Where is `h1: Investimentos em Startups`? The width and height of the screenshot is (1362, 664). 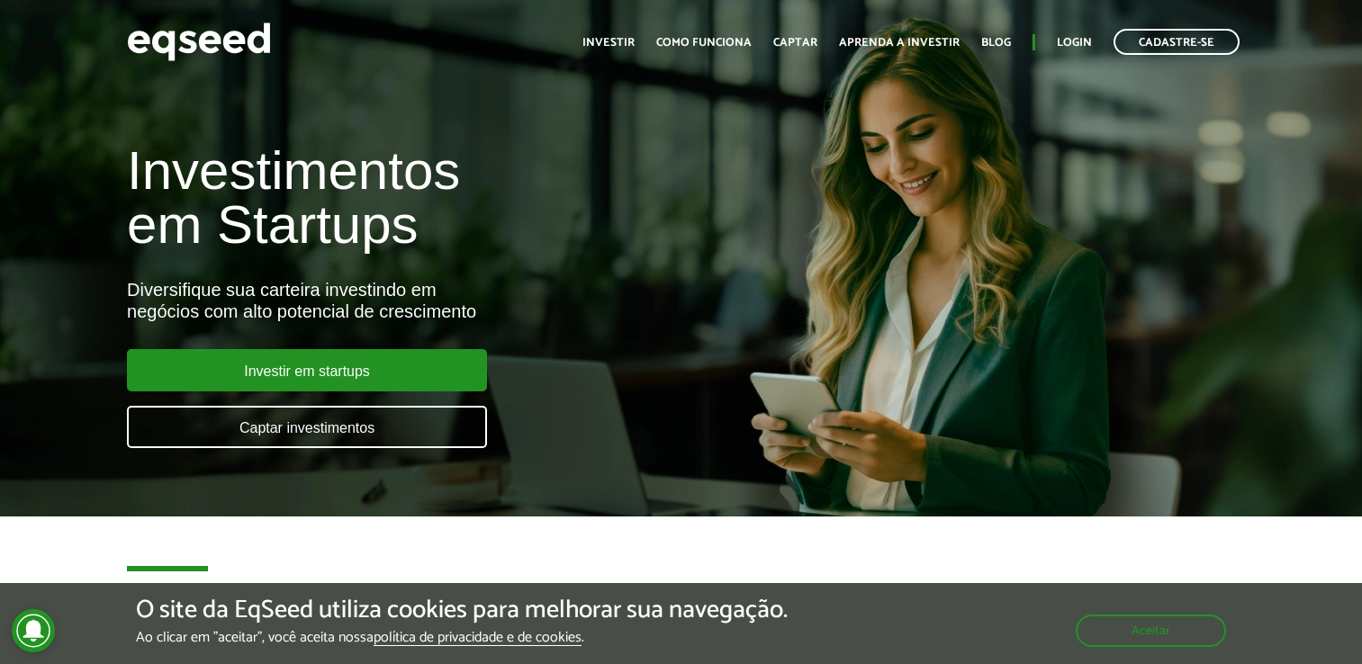
h1: Investimentos em Startups is located at coordinates (454, 198).